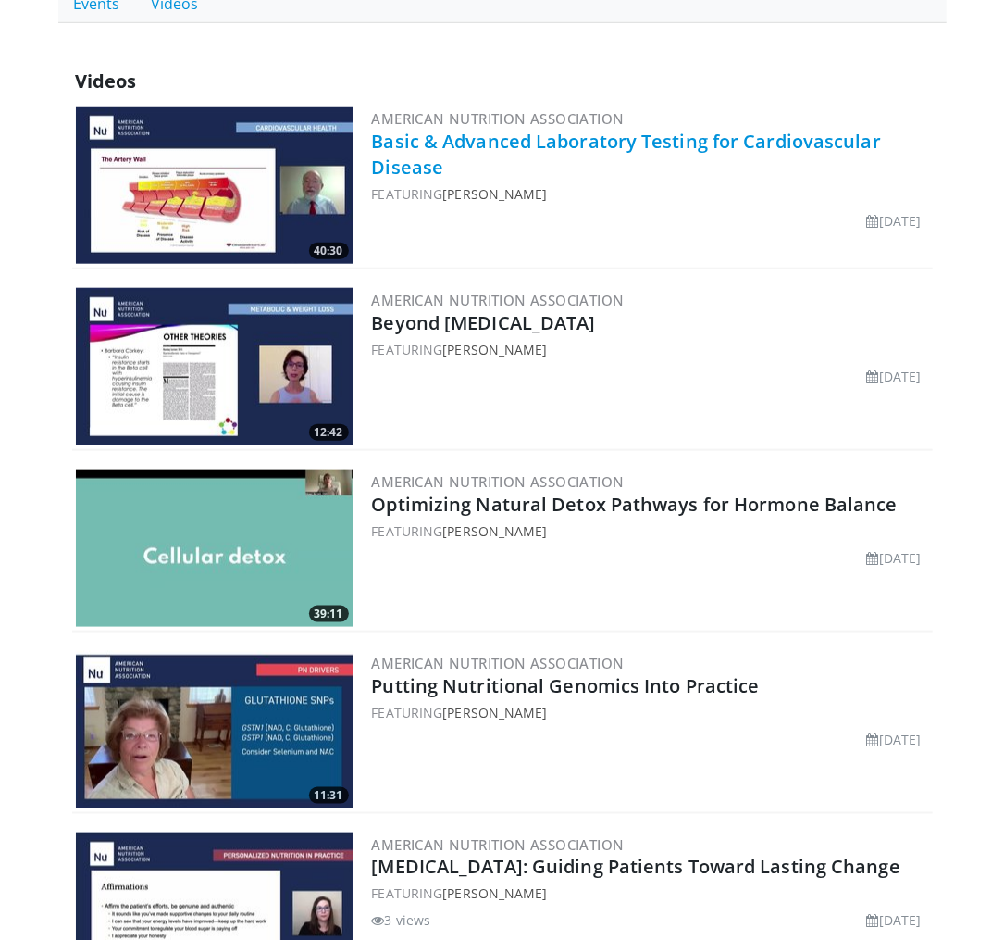  What do you see at coordinates (329, 251) in the screenshot?
I see `span: 40:30` at bounding box center [329, 251].